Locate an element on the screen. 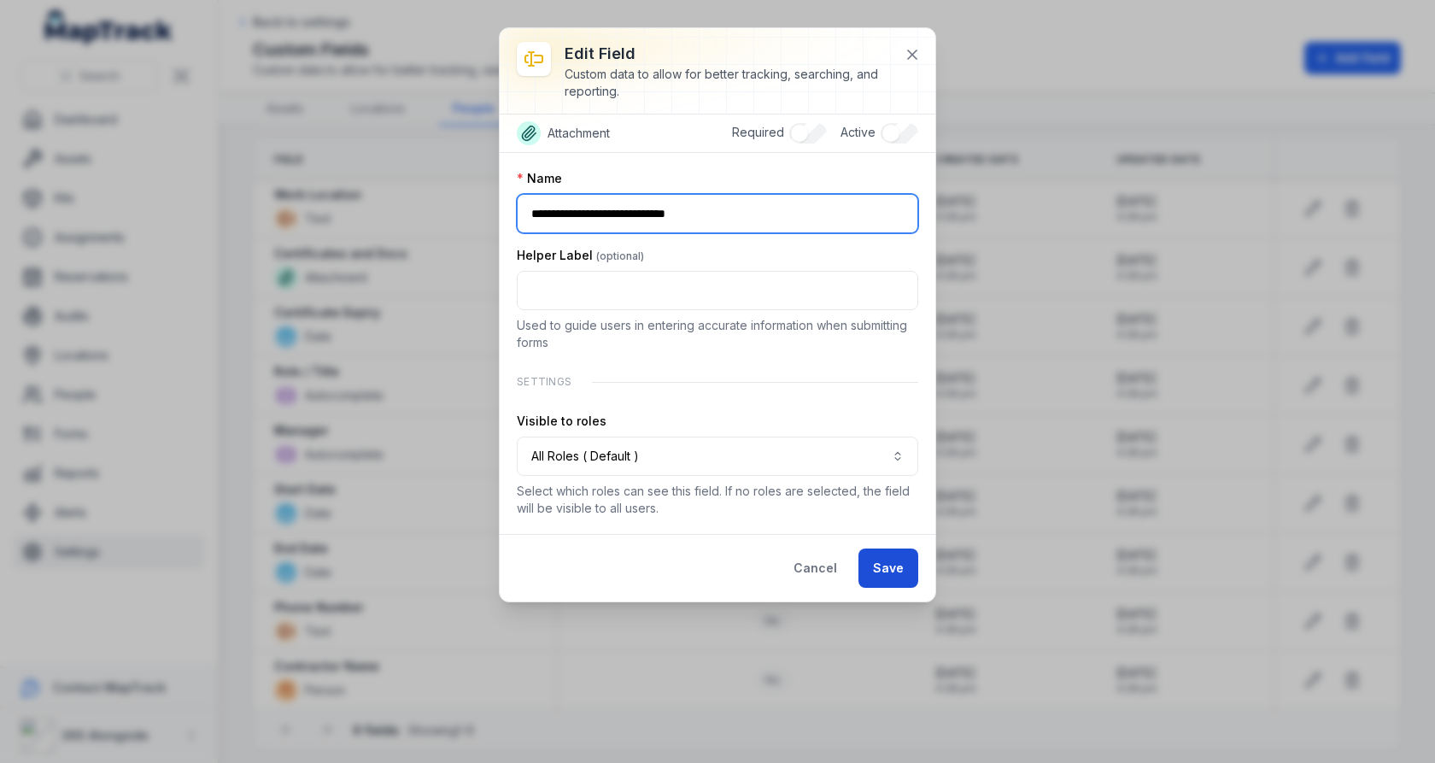 This screenshot has width=1435, height=763. p: Select which roles can see this field. If no roles are selected, the field will be visible to all... is located at coordinates (718, 500).